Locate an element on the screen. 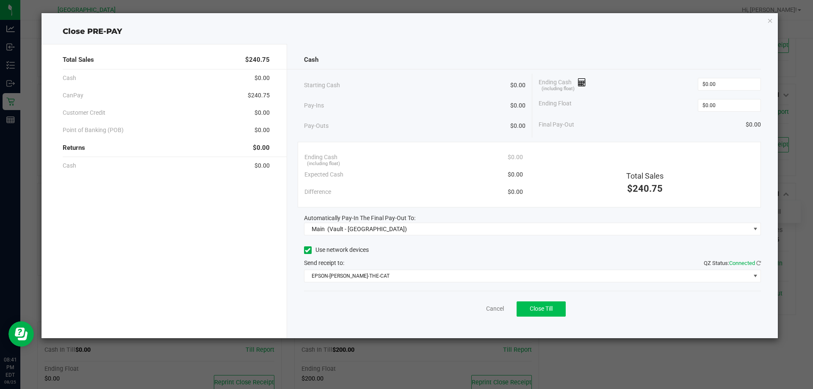  span: Close Till is located at coordinates (541, 309).